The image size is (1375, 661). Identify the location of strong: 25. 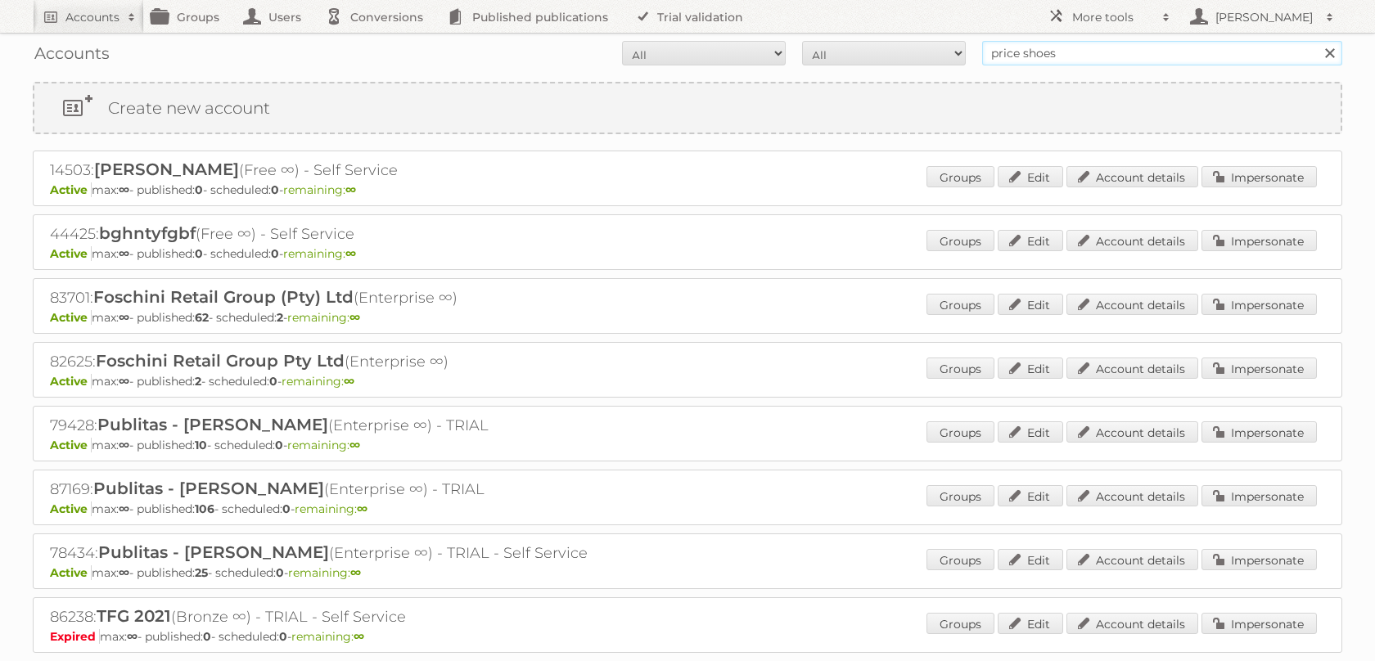
(201, 573).